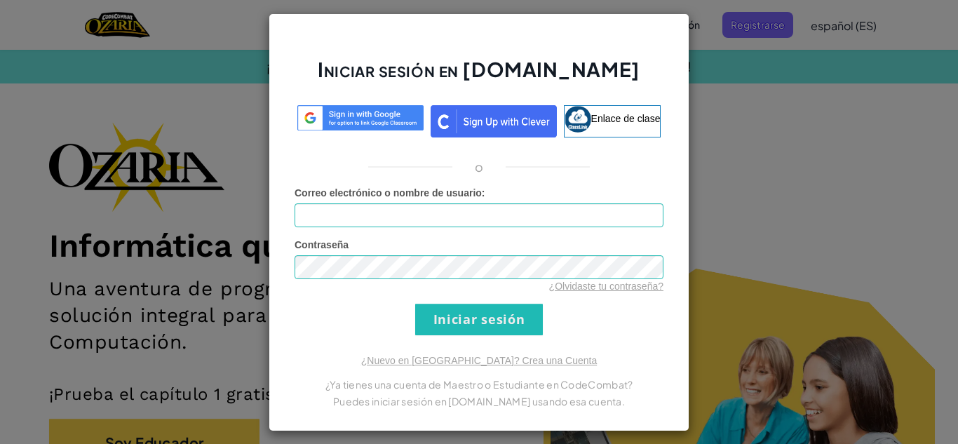 This screenshot has height=444, width=958. What do you see at coordinates (606, 286) in the screenshot?
I see `font: ¿Olvidaste tu contraseña?` at bounding box center [606, 286].